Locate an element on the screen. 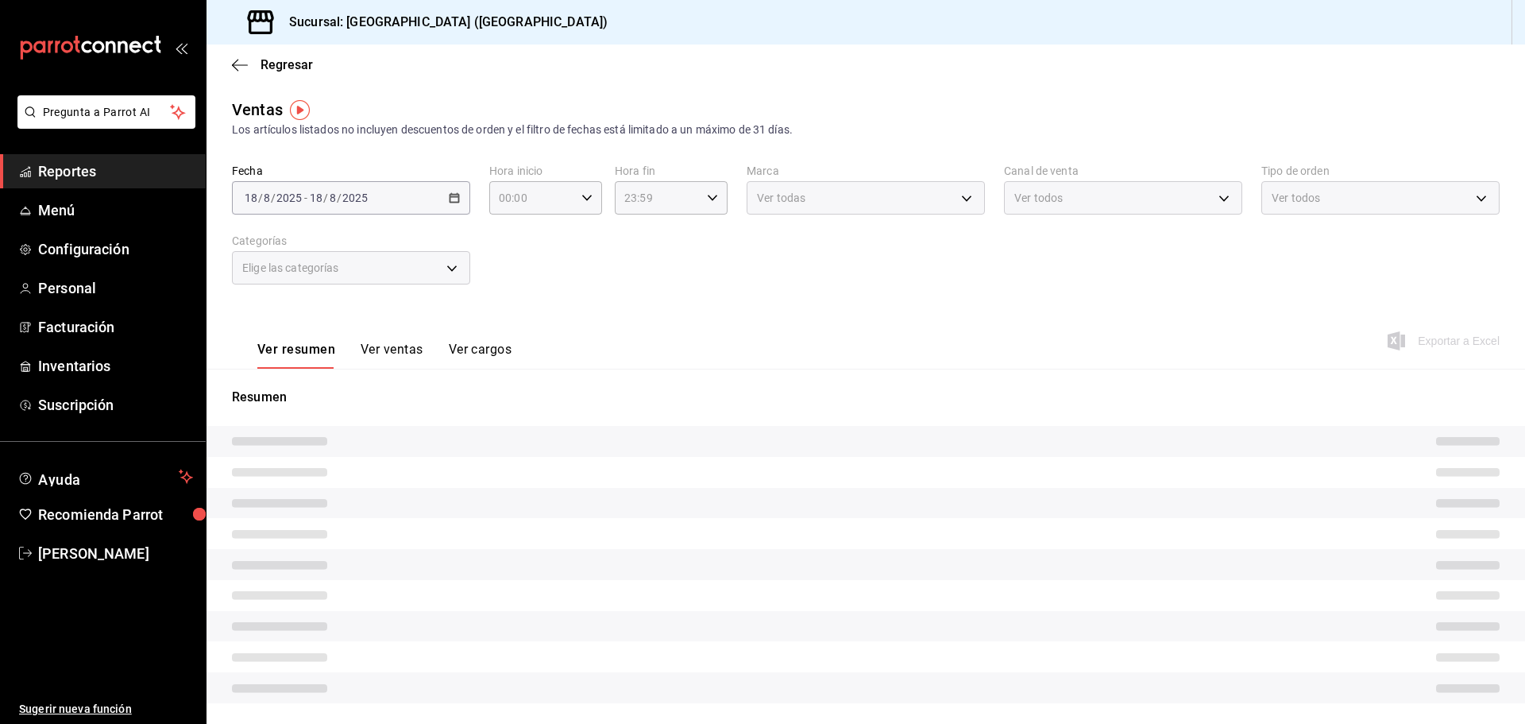  span: Inventarios is located at coordinates (115, 365).